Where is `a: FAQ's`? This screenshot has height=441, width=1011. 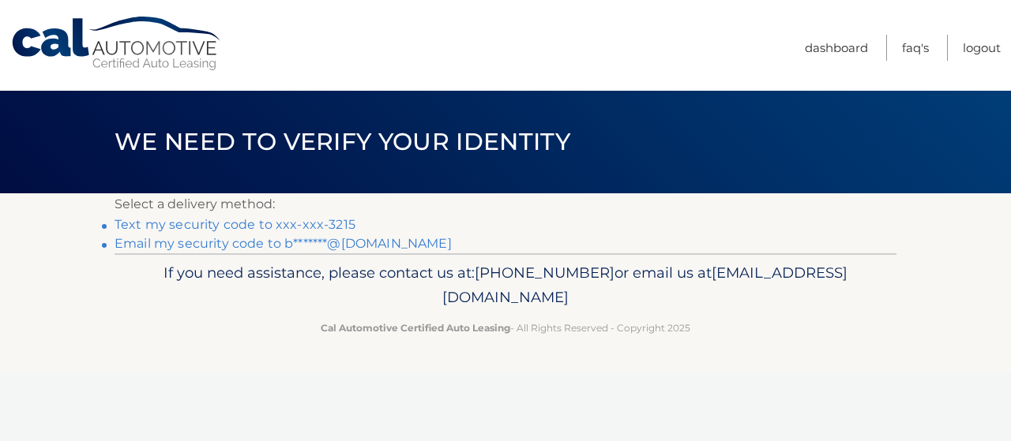 a: FAQ's is located at coordinates (915, 47).